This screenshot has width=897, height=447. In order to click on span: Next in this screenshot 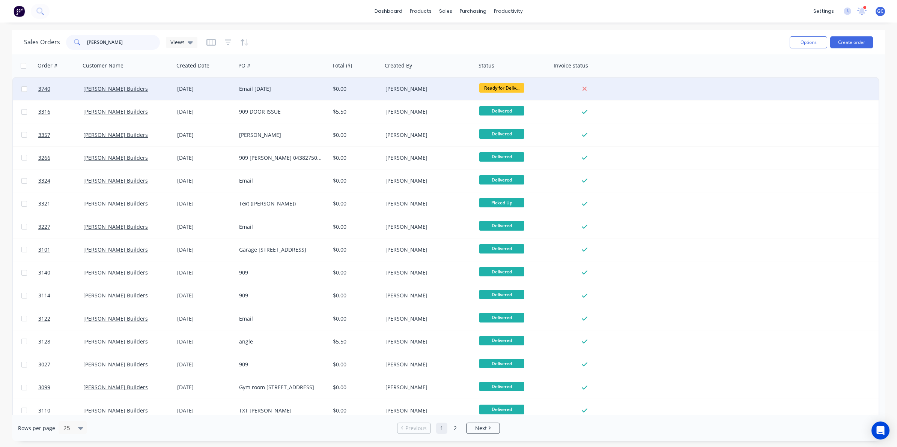, I will do `click(481, 429)`.